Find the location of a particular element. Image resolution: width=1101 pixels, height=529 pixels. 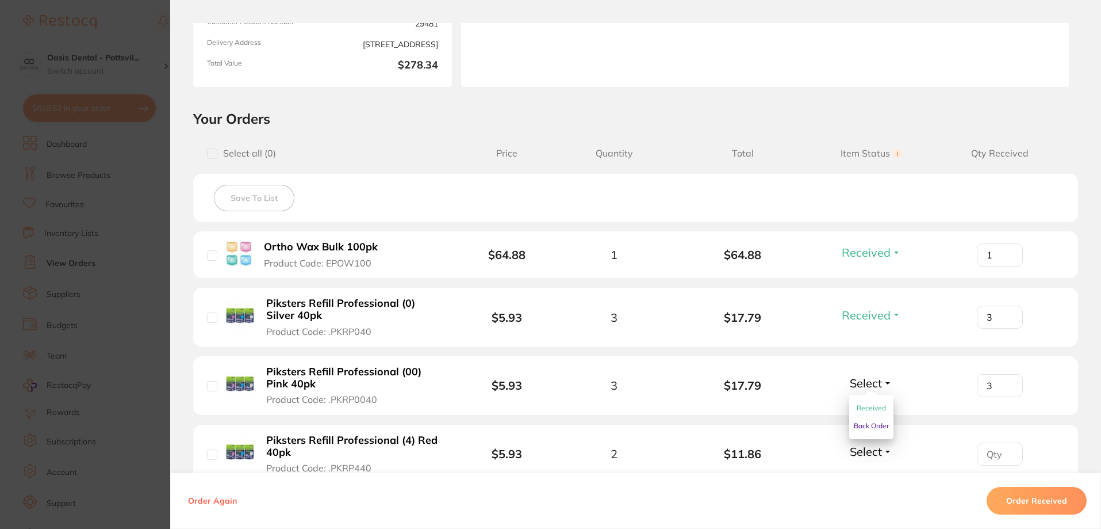

b: Piksters Refill Professional (00) Pink 40pk is located at coordinates (355, 377).